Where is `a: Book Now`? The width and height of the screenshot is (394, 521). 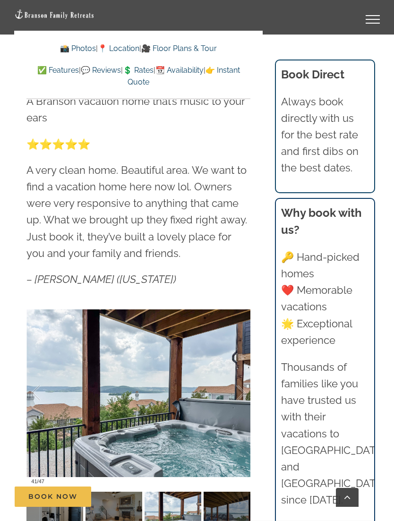
a: Book Now is located at coordinates (53, 497).